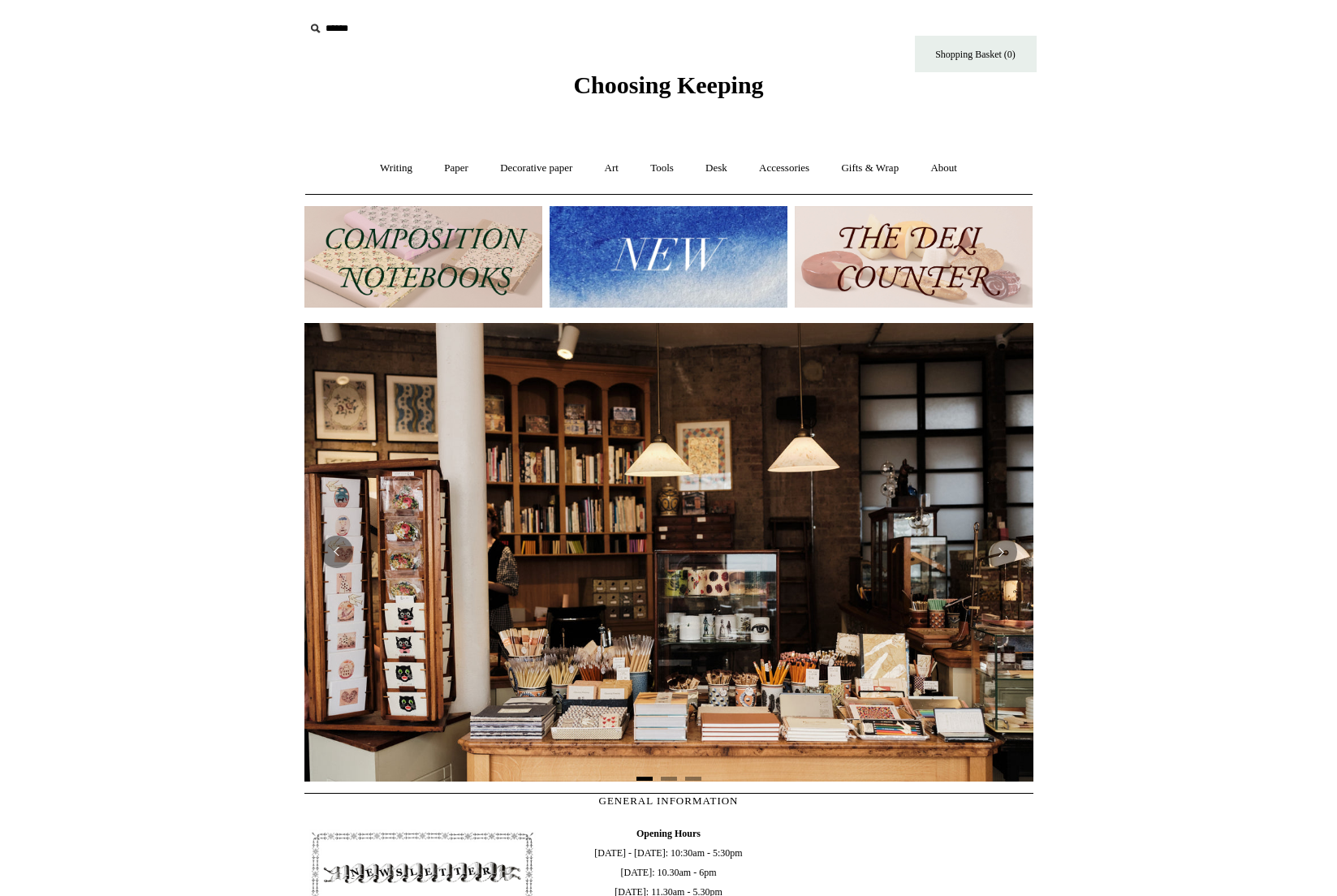  I want to click on button: Previous, so click(337, 552).